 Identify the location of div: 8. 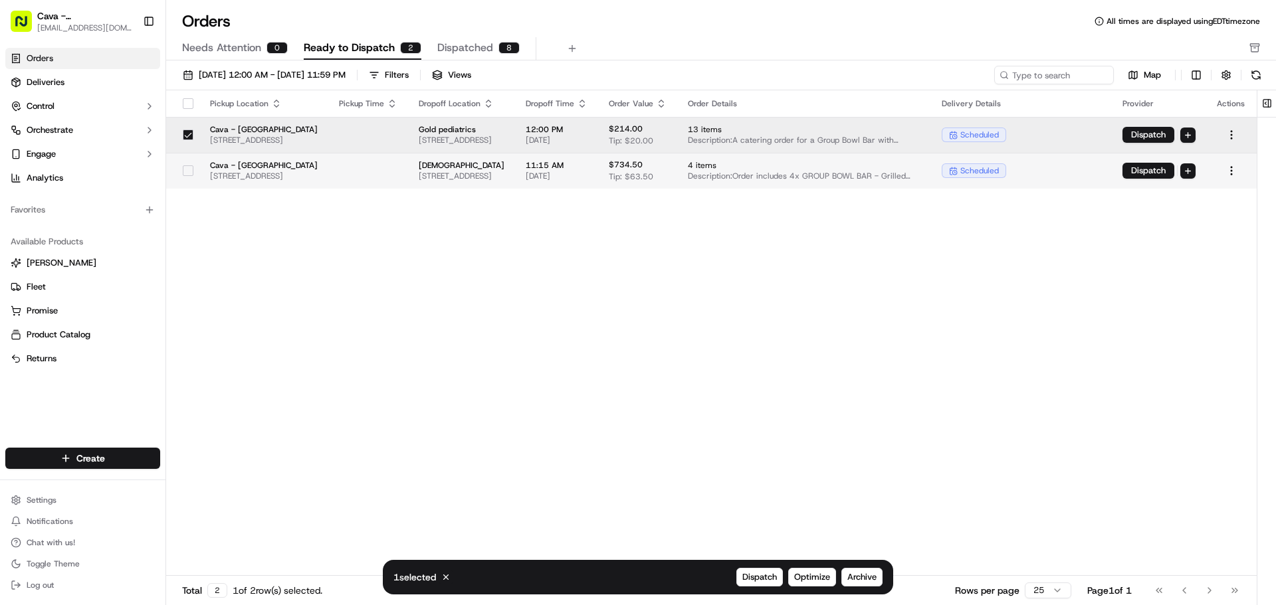
(509, 48).